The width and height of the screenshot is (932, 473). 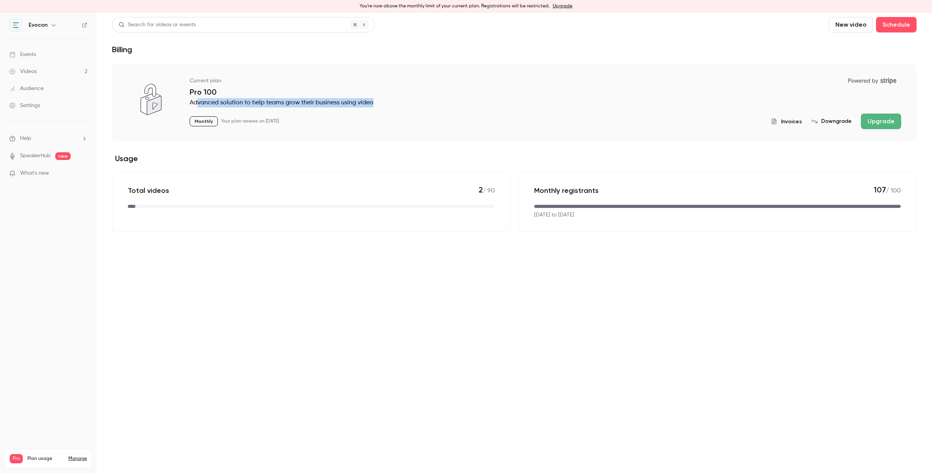 What do you see at coordinates (888, 190) in the screenshot?
I see `p: / 100` at bounding box center [888, 190].